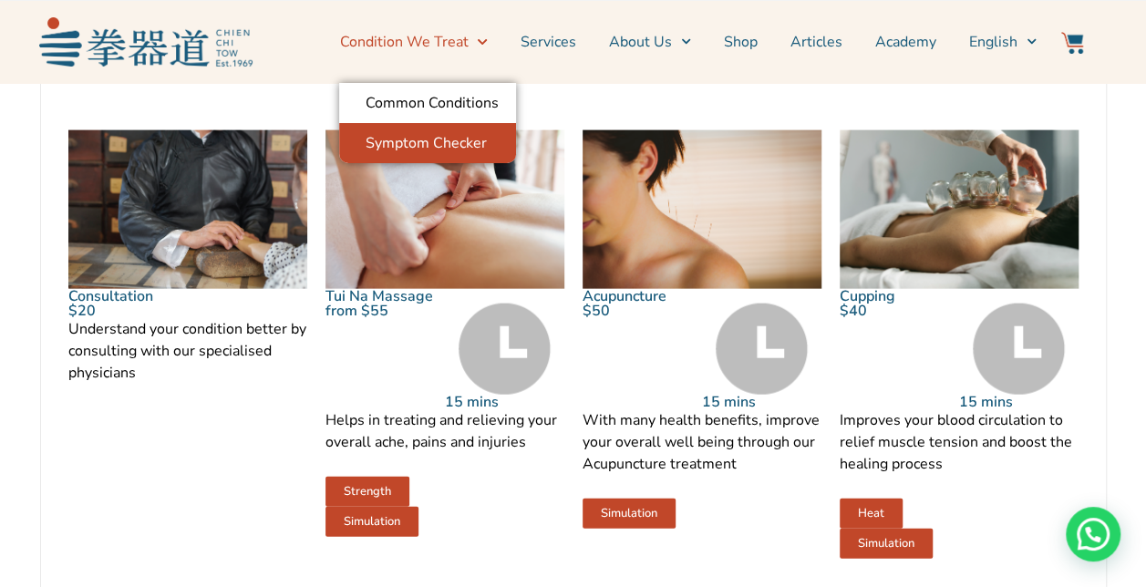  I want to click on p: Improves your blood circulation to relief muscle tension and boost the healing process, so click(959, 442).